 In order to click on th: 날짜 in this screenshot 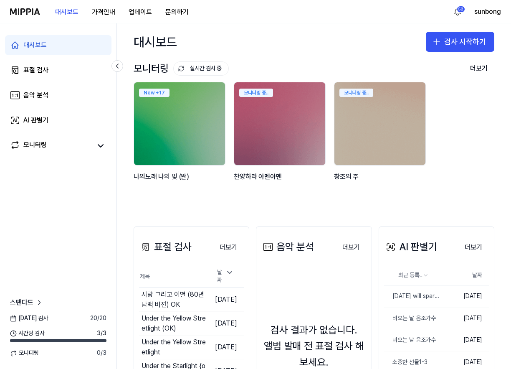, I will do `click(465, 275)`.